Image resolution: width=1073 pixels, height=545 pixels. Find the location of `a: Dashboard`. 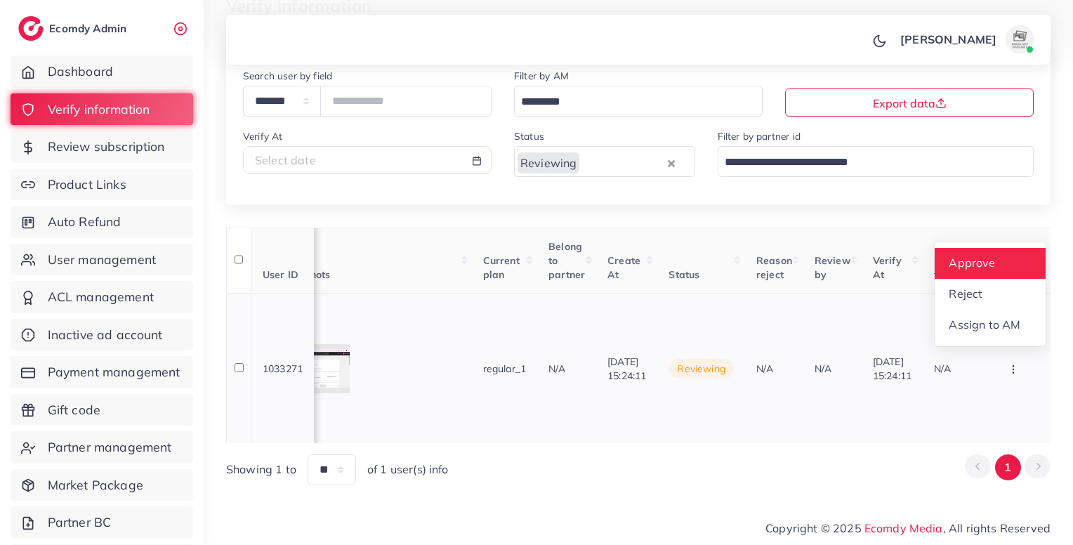

a: Dashboard is located at coordinates (102, 72).